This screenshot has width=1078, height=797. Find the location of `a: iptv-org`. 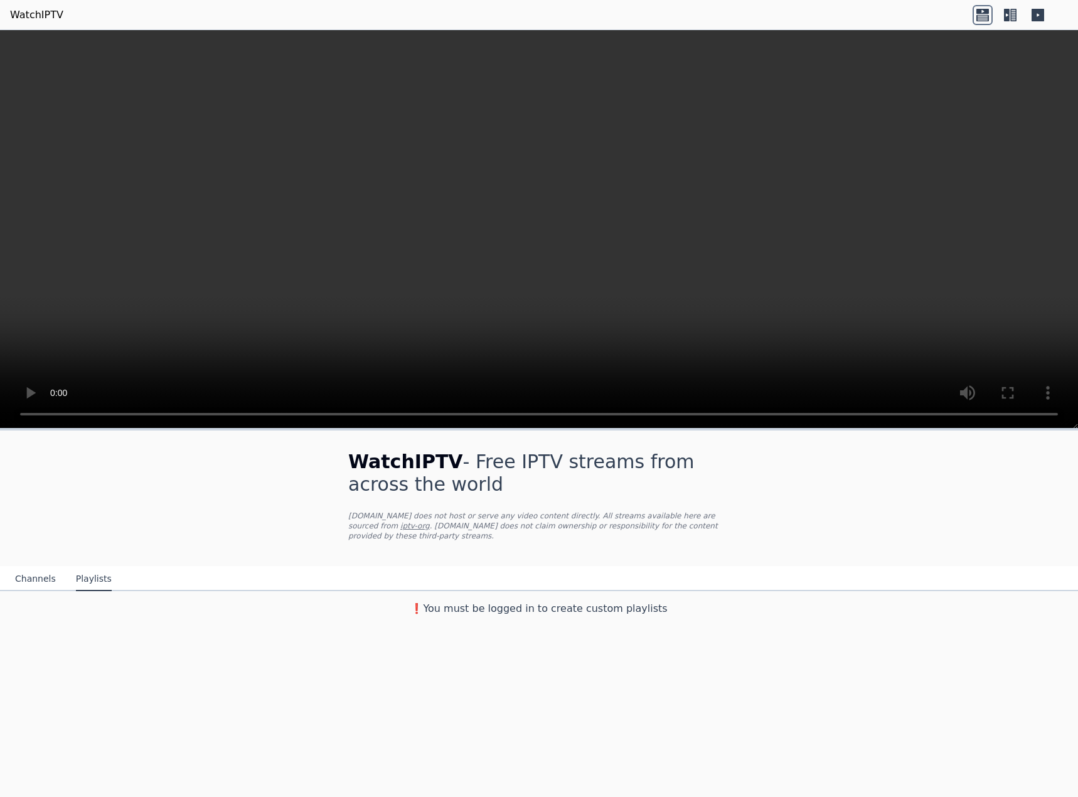

a: iptv-org is located at coordinates (415, 526).